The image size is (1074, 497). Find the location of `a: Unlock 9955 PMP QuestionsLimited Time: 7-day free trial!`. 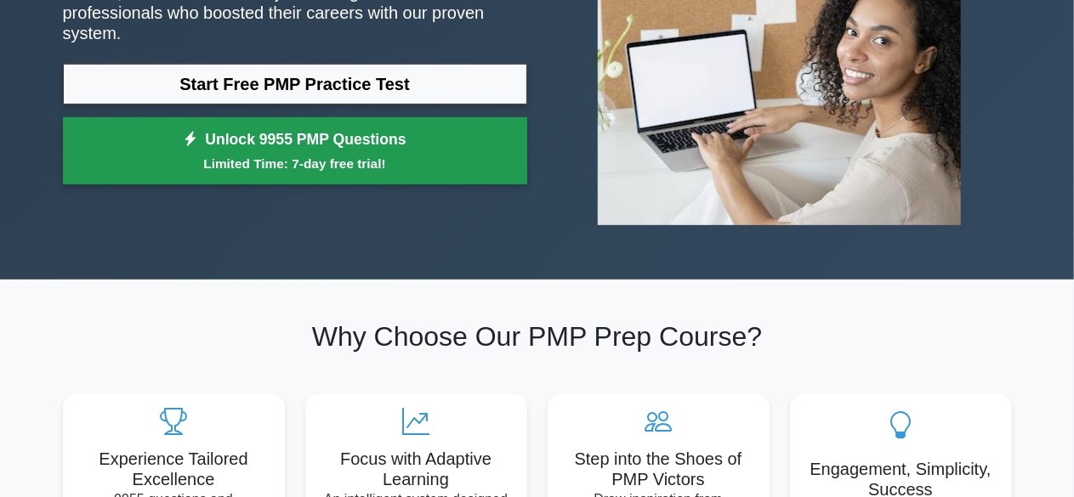

a: Unlock 9955 PMP QuestionsLimited Time: 7-day free trial! is located at coordinates (295, 151).